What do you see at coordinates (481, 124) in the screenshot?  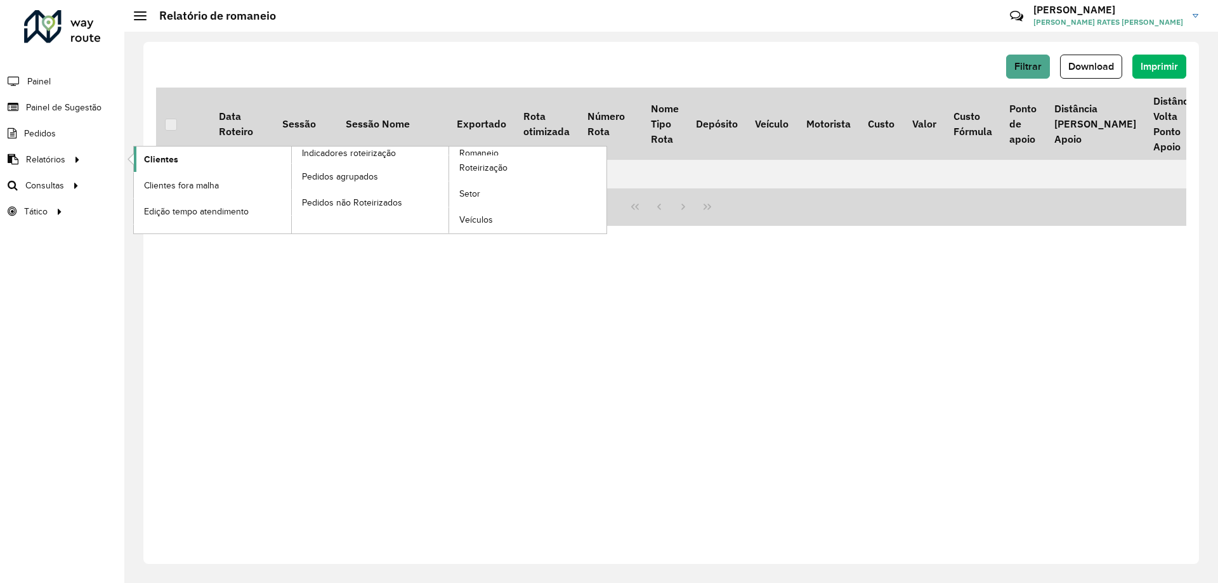 I see `th: Exportado` at bounding box center [481, 124].